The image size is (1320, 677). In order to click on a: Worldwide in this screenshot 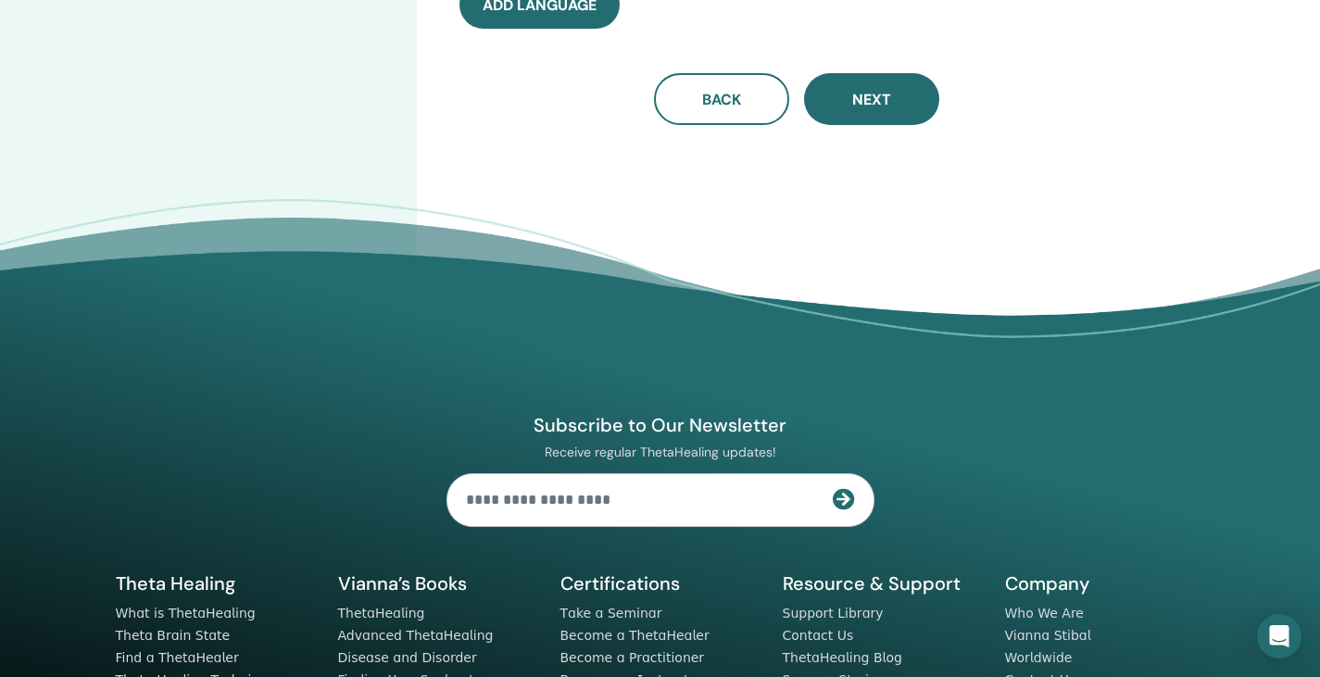, I will do `click(1039, 658)`.